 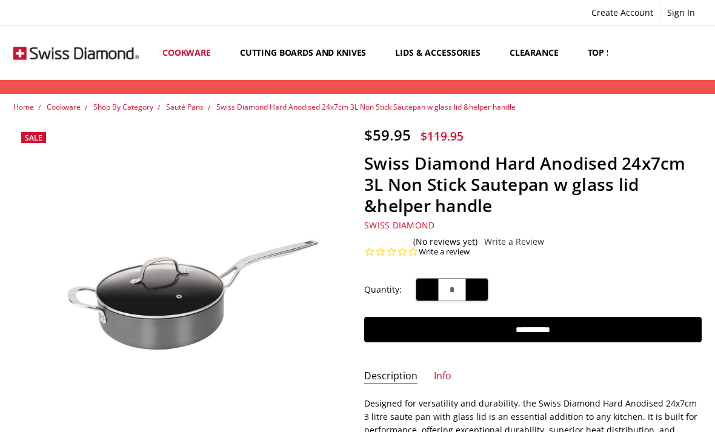 I want to click on a: Sauté Pans, so click(x=185, y=107).